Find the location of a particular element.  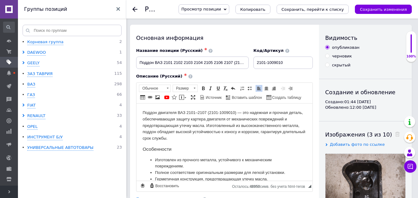

div: DAEWOO is located at coordinates (36, 53).